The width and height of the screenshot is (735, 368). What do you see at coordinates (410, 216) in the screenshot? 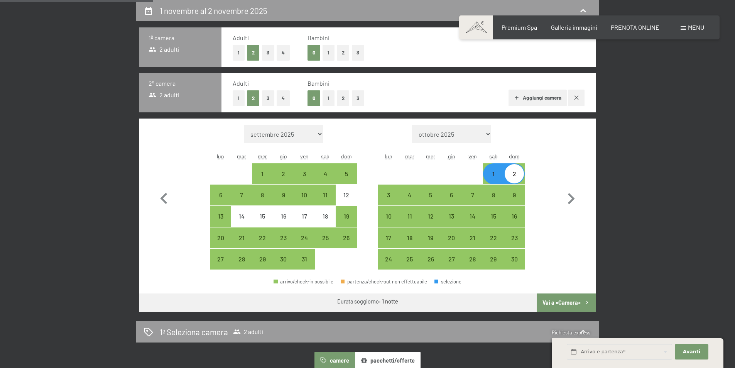
I see `div: Tue Nov 11 2025` at bounding box center [410, 216].